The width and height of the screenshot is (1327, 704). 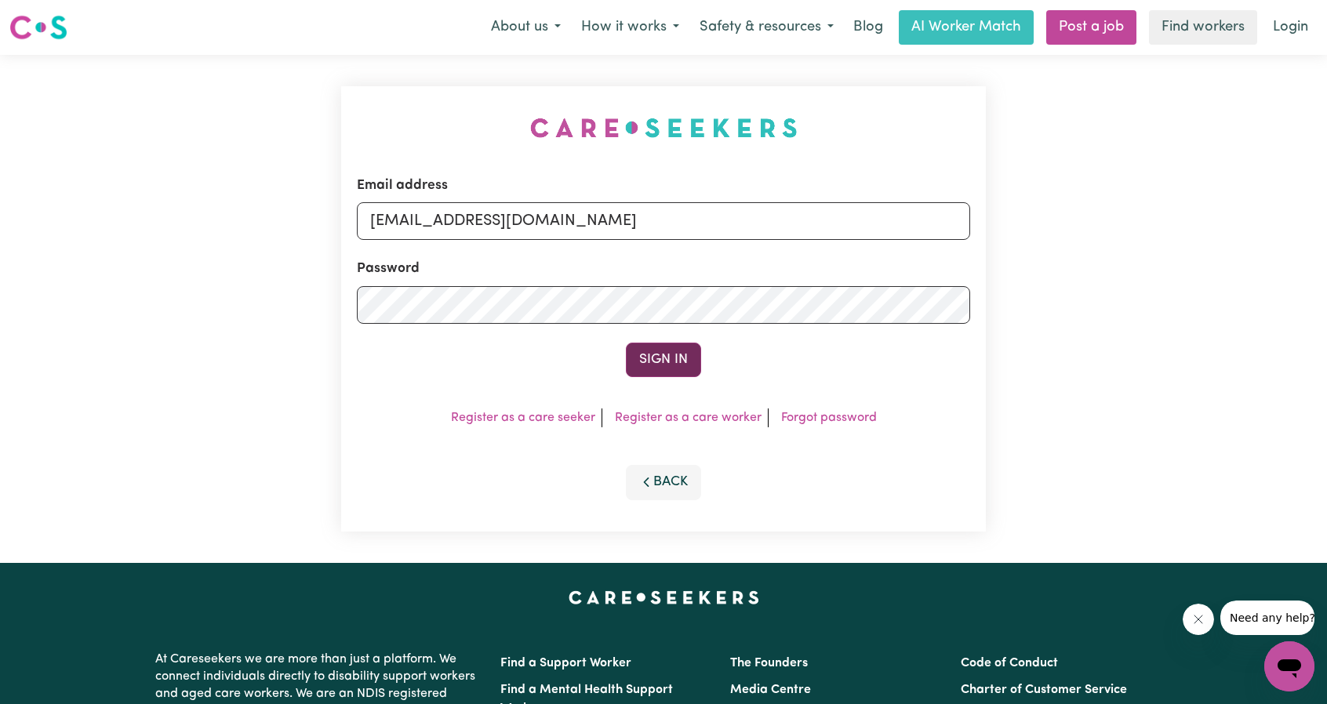 What do you see at coordinates (663, 221) in the screenshot?
I see `input: Email address` at bounding box center [663, 221].